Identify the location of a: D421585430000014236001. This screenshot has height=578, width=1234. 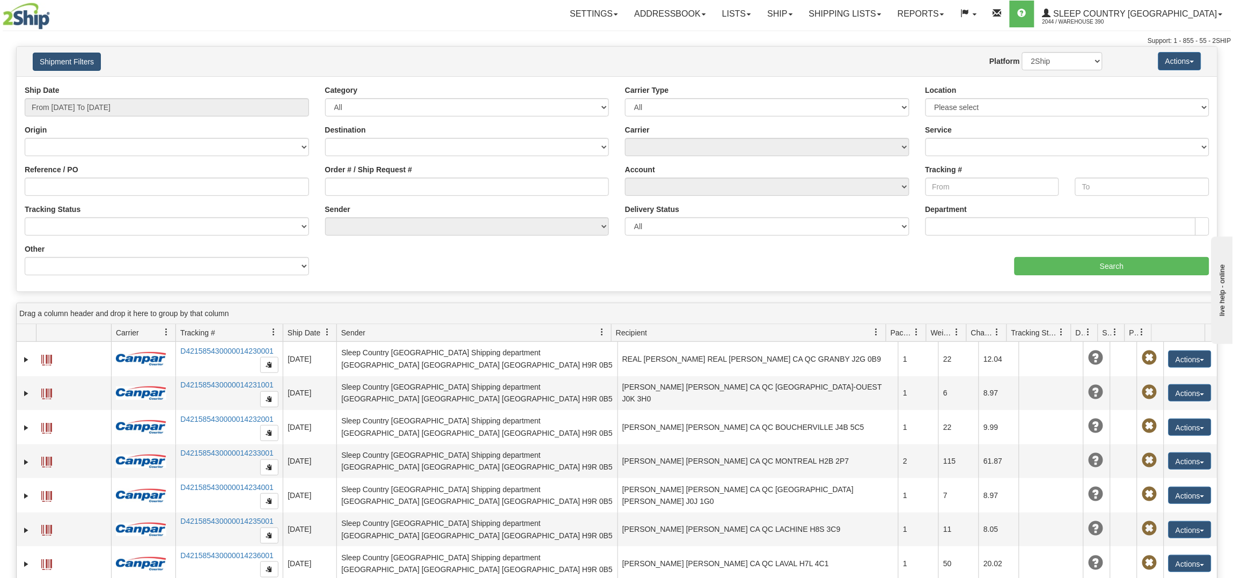
(227, 555).